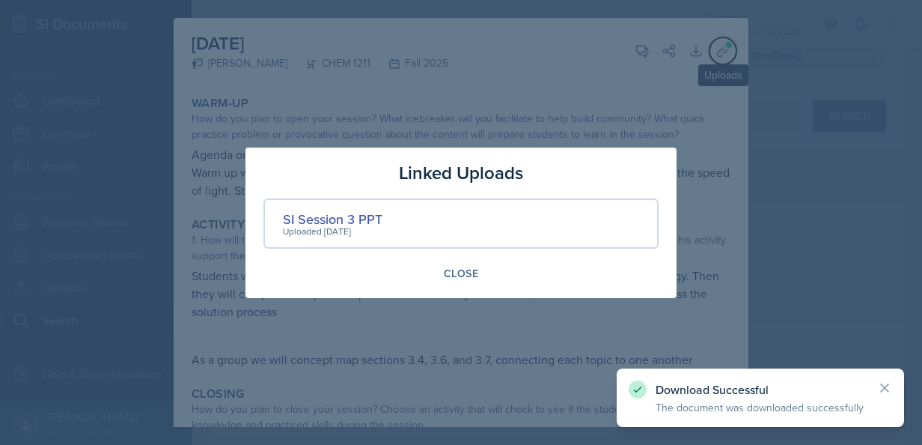 The height and width of the screenshot is (445, 922). What do you see at coordinates (461, 273) in the screenshot?
I see `div: Close` at bounding box center [461, 273].